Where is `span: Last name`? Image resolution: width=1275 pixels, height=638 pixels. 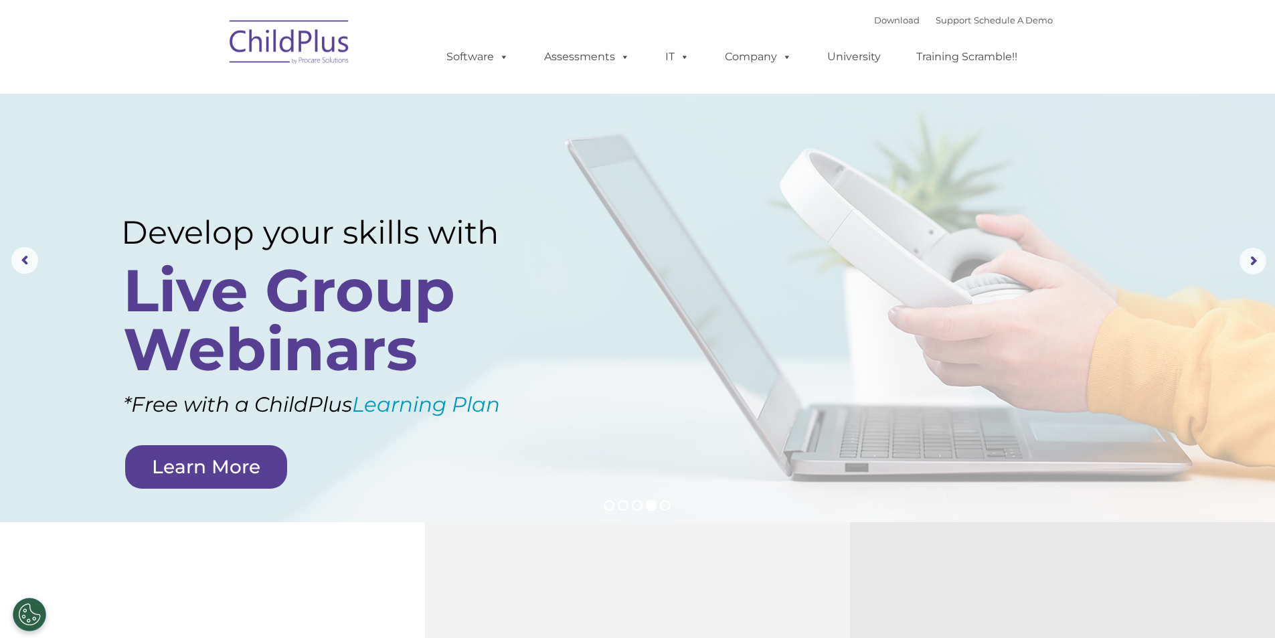 span: Last name is located at coordinates (206, 93).